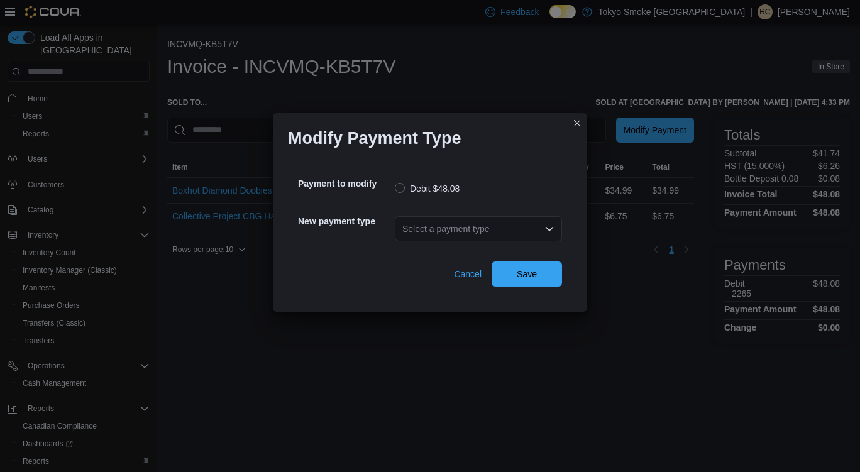 The image size is (860, 472). What do you see at coordinates (577, 123) in the screenshot?
I see `button: Closes this modal window` at bounding box center [577, 123].